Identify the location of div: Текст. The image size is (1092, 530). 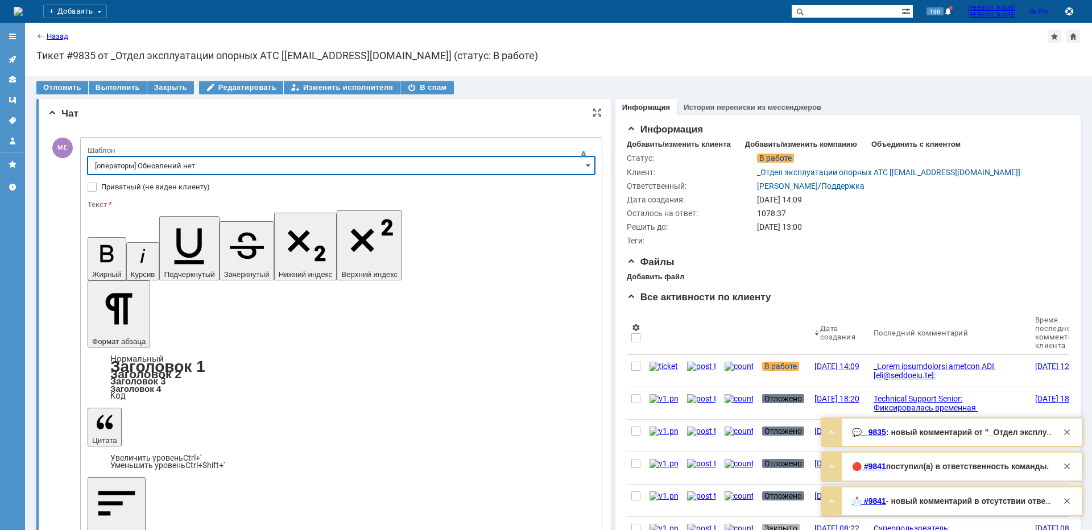
(340, 204).